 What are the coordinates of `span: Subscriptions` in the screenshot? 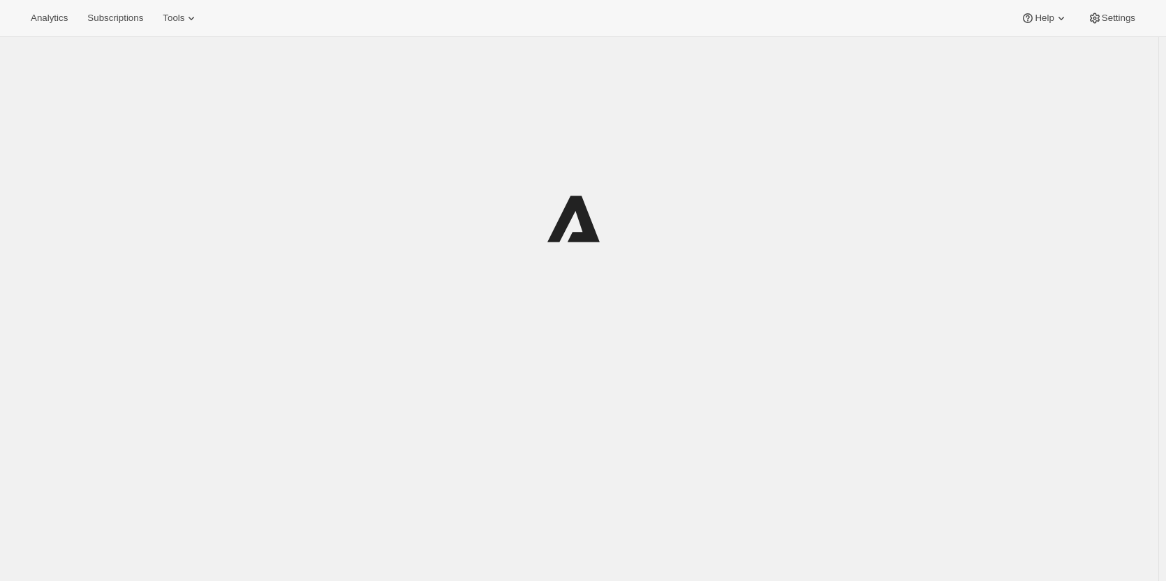 It's located at (115, 18).